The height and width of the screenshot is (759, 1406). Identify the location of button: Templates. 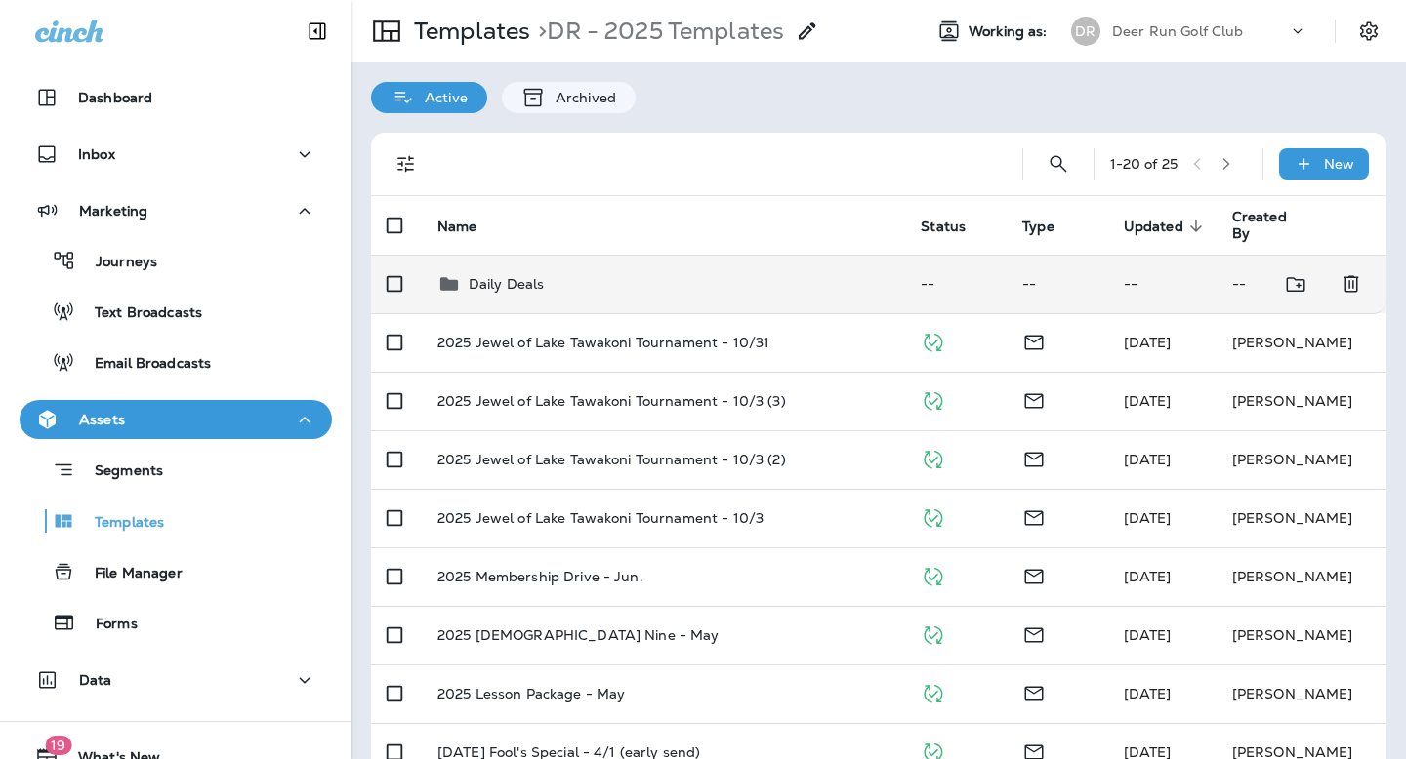
(176, 521).